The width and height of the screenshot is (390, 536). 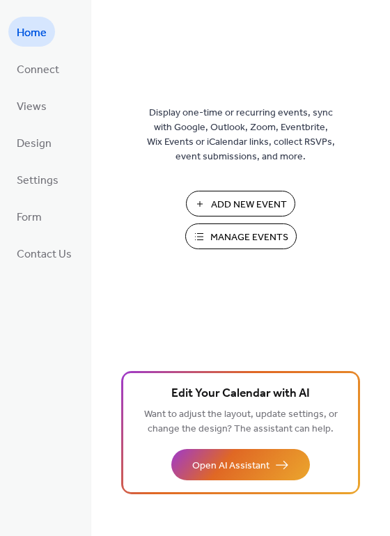 I want to click on span: Display one-time or recurring events, sync with Google, Outlook, Zoom, Eventbrite, Wix Events or ..., so click(x=241, y=135).